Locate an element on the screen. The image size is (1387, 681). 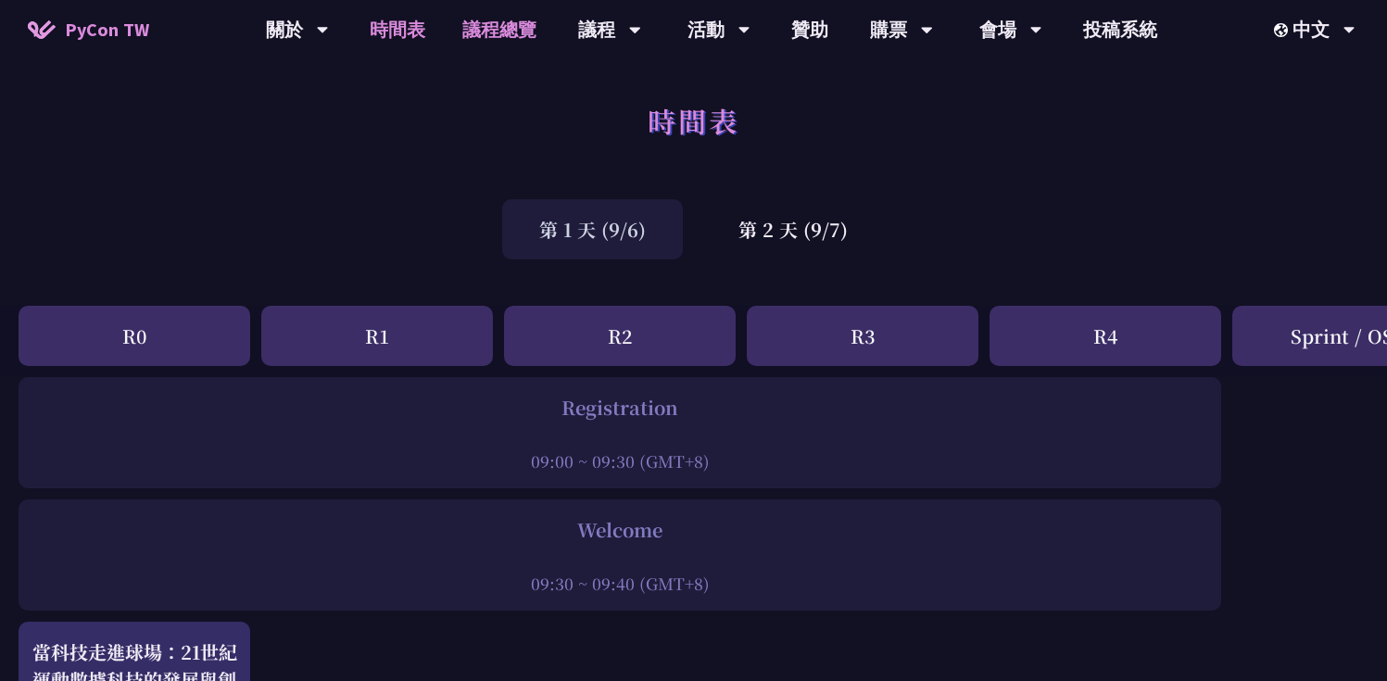
div: 09:30 ~ 09:40 (GMT+8) is located at coordinates (620, 583).